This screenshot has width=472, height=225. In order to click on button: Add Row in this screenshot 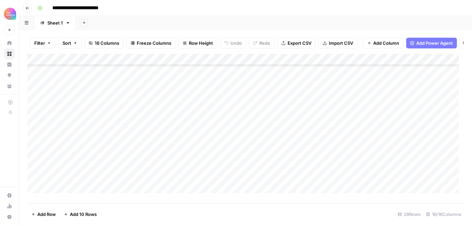, I will do `click(43, 214)`.